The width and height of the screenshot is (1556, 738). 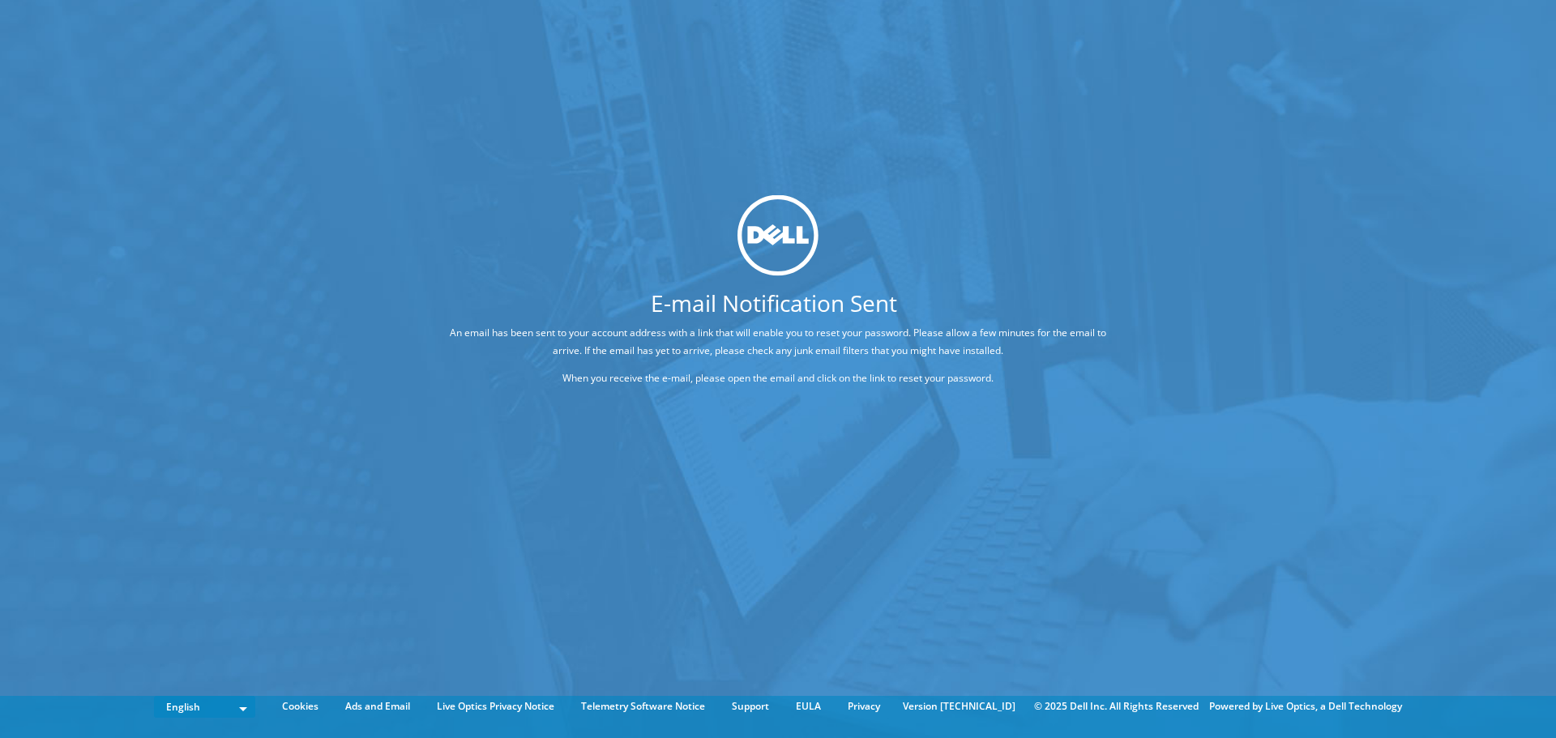 What do you see at coordinates (1306, 707) in the screenshot?
I see `li: Powered by Live Optics, a Dell Technology` at bounding box center [1306, 707].